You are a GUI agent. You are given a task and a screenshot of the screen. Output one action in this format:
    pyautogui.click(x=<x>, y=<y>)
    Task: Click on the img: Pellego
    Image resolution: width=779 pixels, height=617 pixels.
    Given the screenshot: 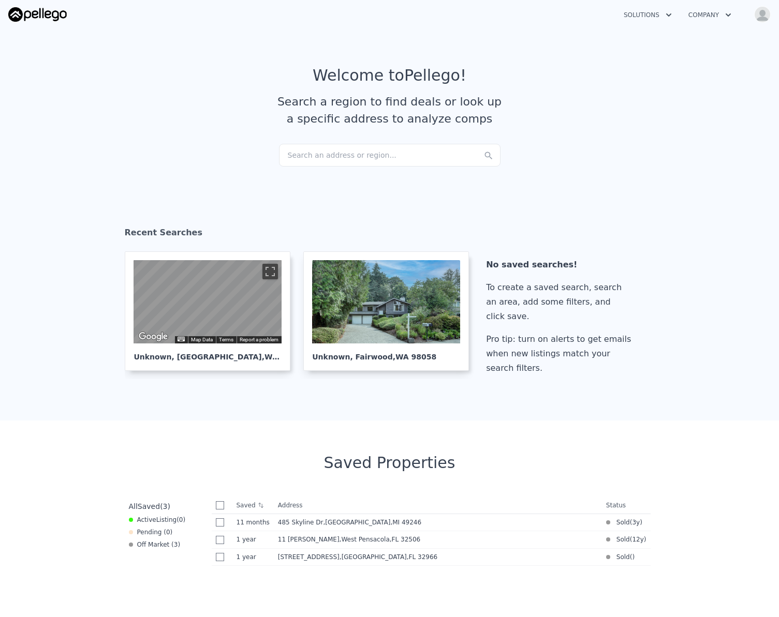 What is the action you would take?
    pyautogui.click(x=37, y=14)
    